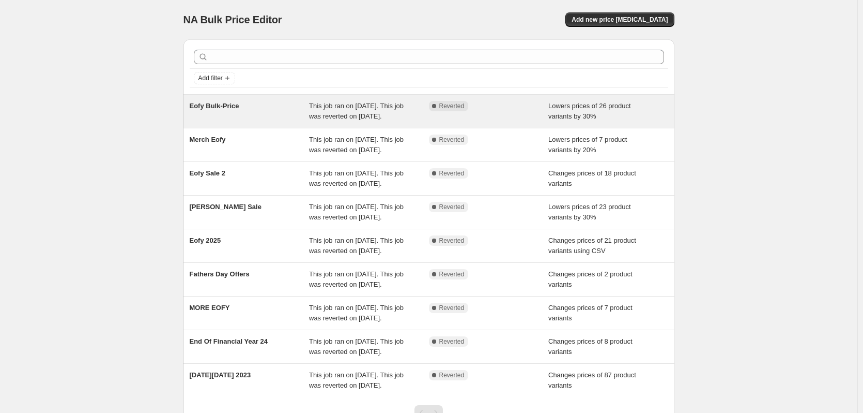  Describe the element at coordinates (590, 312) in the screenshot. I see `span: Changes prices of 7 product variants` at that location.